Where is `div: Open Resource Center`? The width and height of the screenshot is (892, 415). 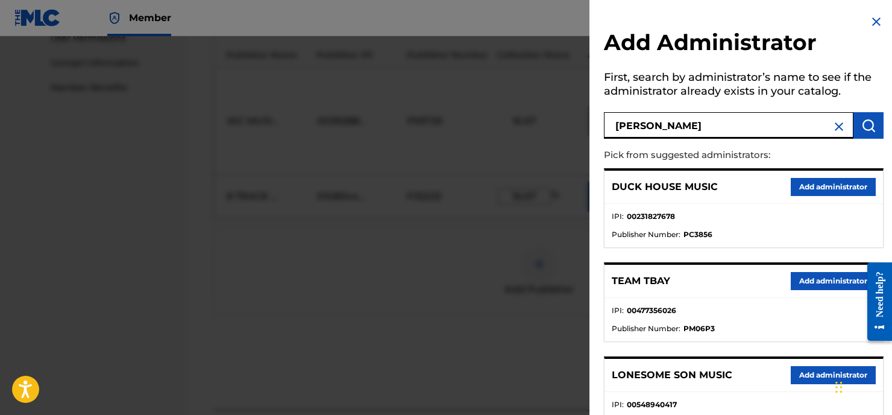 div: Open Resource Center is located at coordinates (21, 49).